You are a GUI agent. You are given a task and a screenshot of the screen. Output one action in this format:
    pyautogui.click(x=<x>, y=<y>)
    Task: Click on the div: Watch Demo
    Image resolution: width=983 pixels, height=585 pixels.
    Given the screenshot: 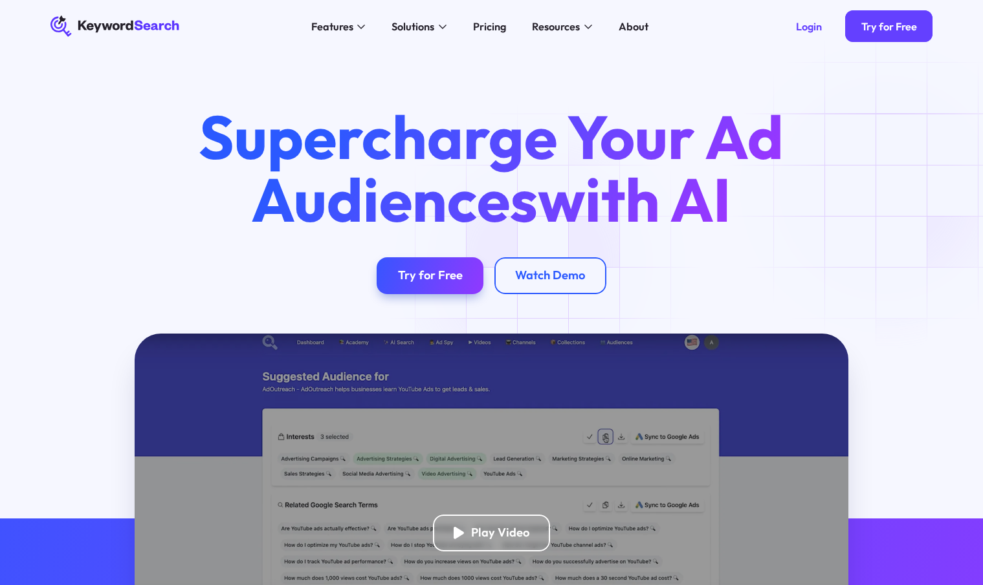 What is the action you would take?
    pyautogui.click(x=550, y=276)
    